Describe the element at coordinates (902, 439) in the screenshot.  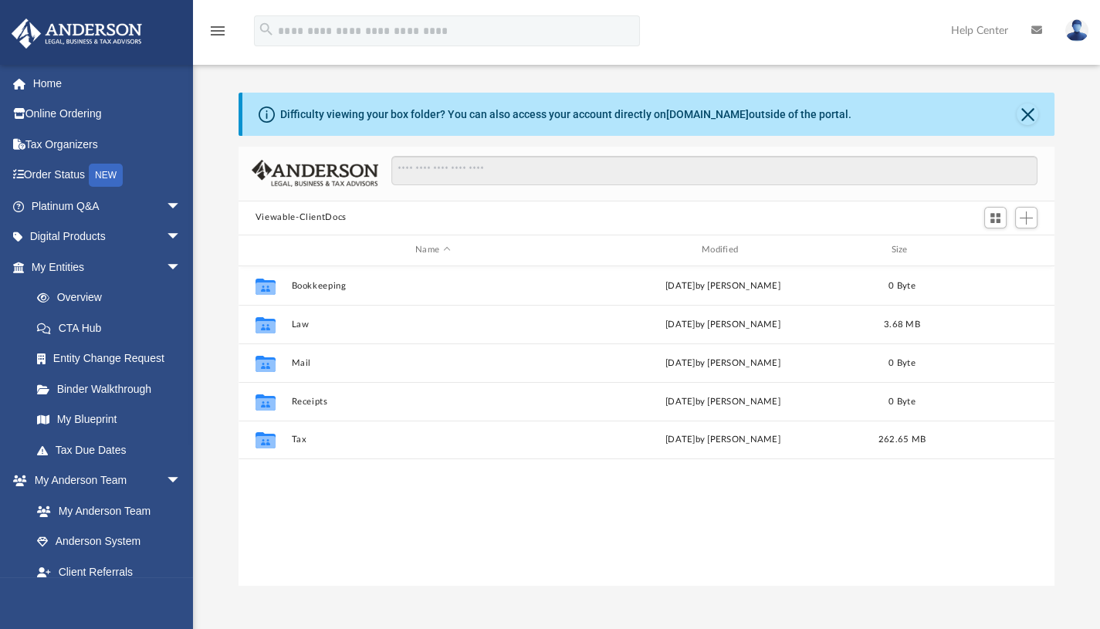
I see `span: 262.65 MB` at that location.